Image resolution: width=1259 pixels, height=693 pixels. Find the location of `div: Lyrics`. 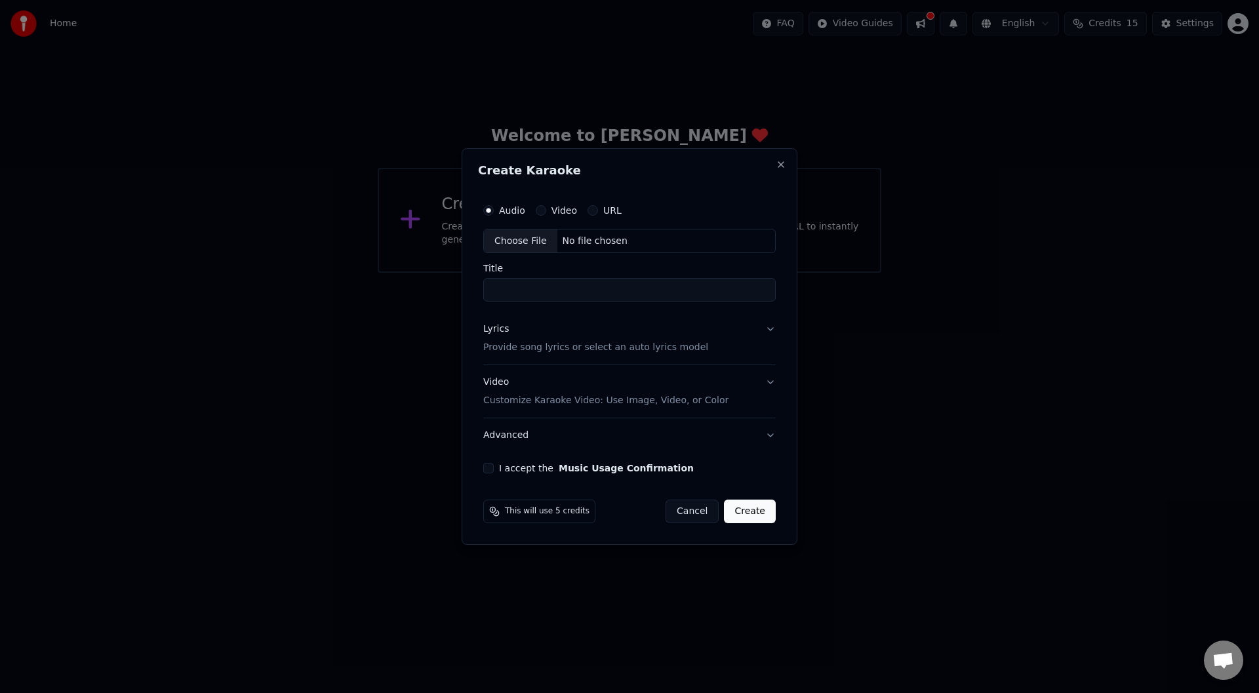

div: Lyrics is located at coordinates (496, 330).